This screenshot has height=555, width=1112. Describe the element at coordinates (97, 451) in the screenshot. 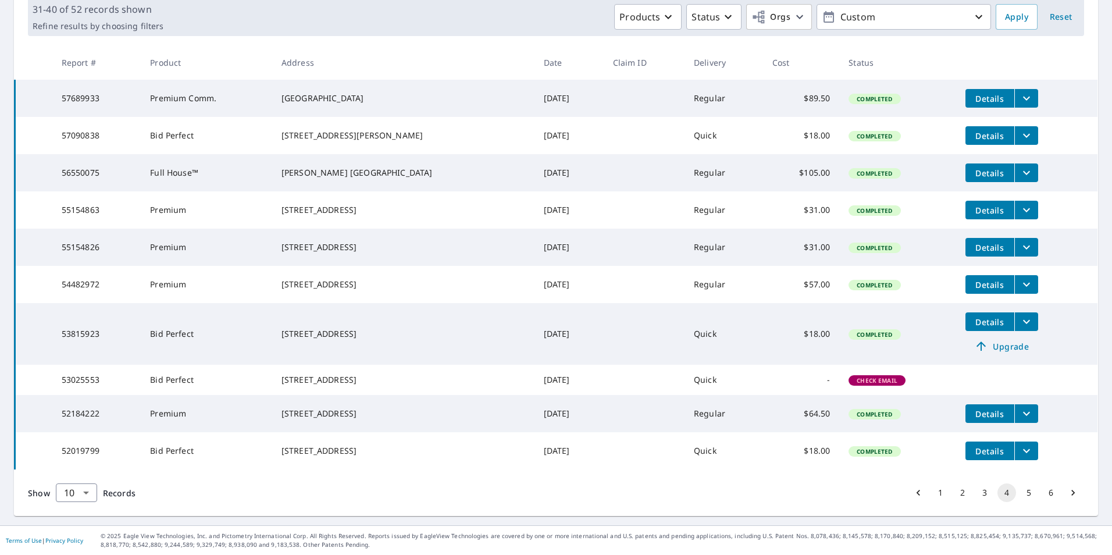

I see `td: 52019799` at that location.